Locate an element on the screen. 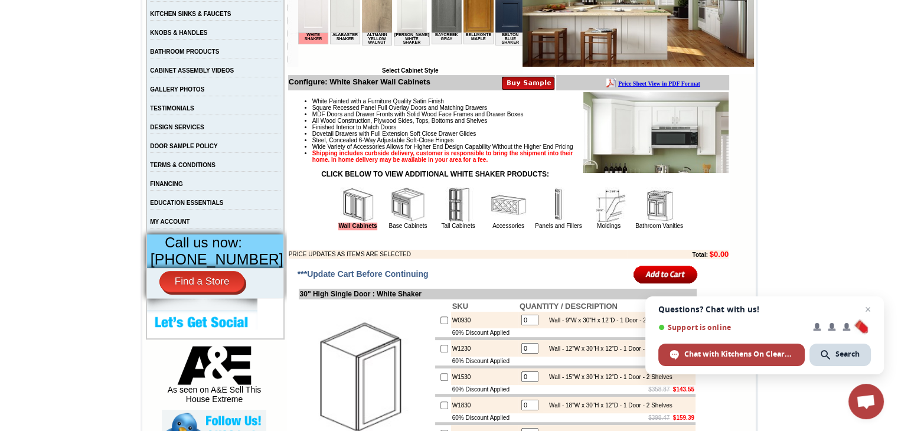 The image size is (898, 431). a: EDUCATION ESSENTIALS is located at coordinates (186, 202).